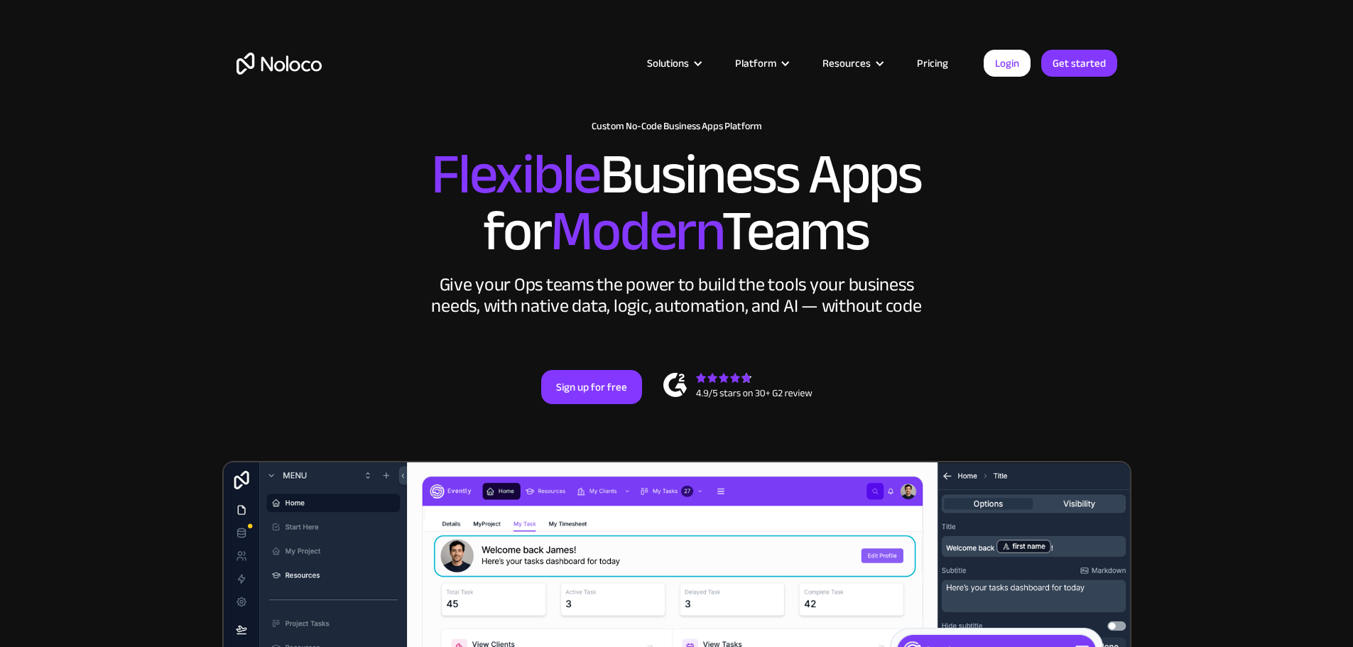  I want to click on h2: Business Apps for Teams, so click(677, 203).